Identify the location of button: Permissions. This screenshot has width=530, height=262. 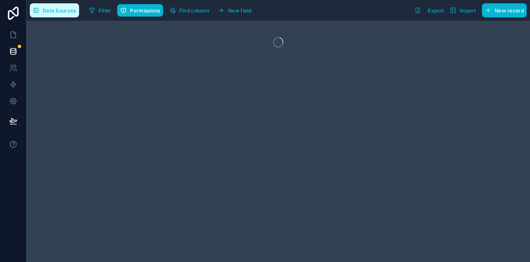
(140, 10).